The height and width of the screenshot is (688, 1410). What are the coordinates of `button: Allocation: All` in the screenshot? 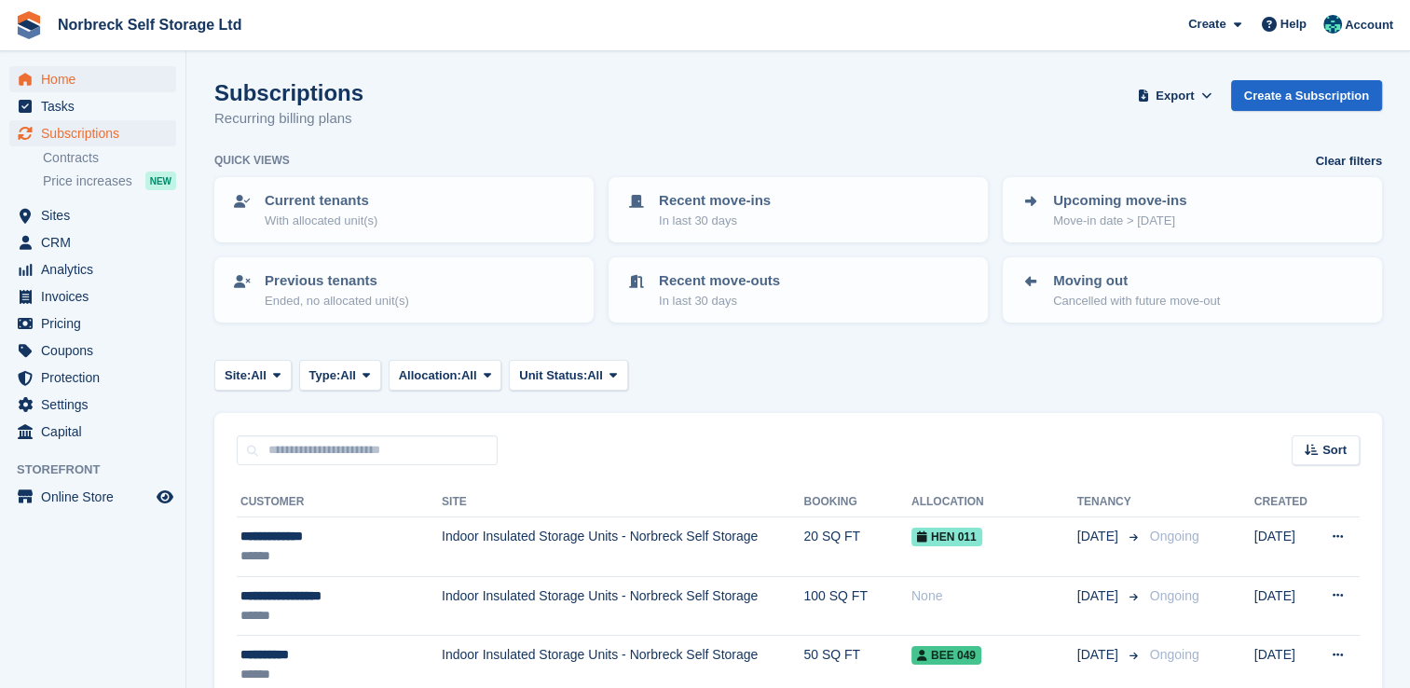 It's located at (446, 375).